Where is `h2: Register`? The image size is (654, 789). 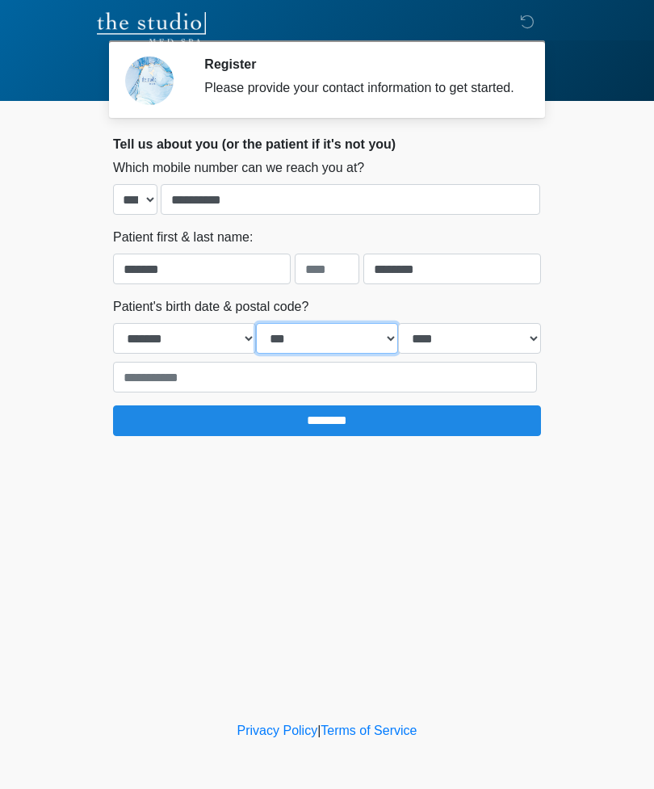
h2: Register is located at coordinates (360, 64).